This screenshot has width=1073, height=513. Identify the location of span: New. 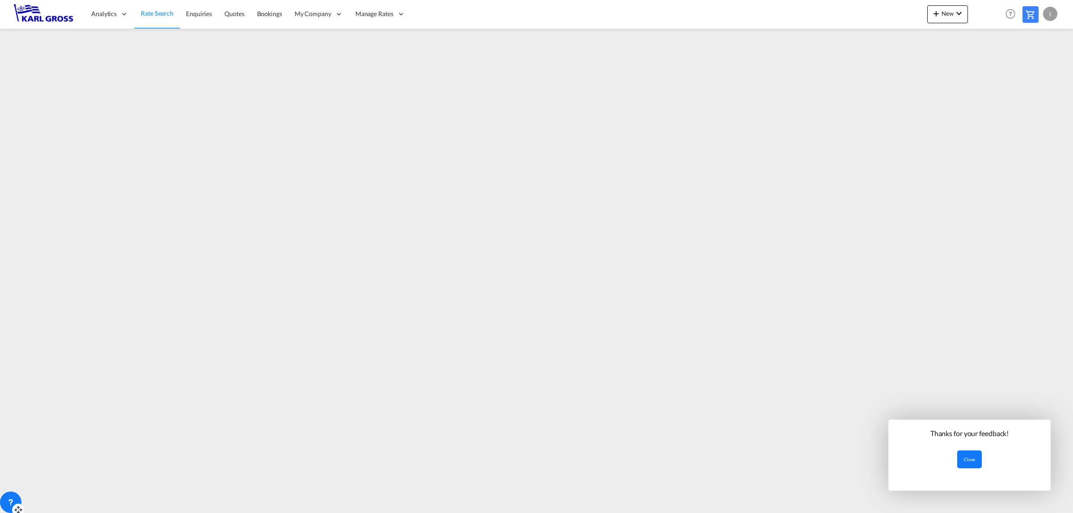
(947, 13).